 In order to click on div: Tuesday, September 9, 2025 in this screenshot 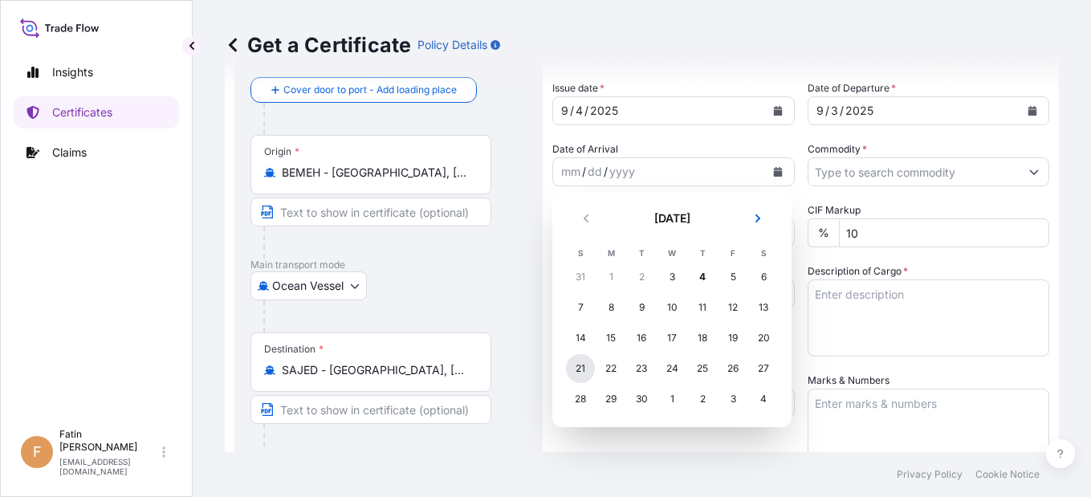, I will do `click(642, 308)`.